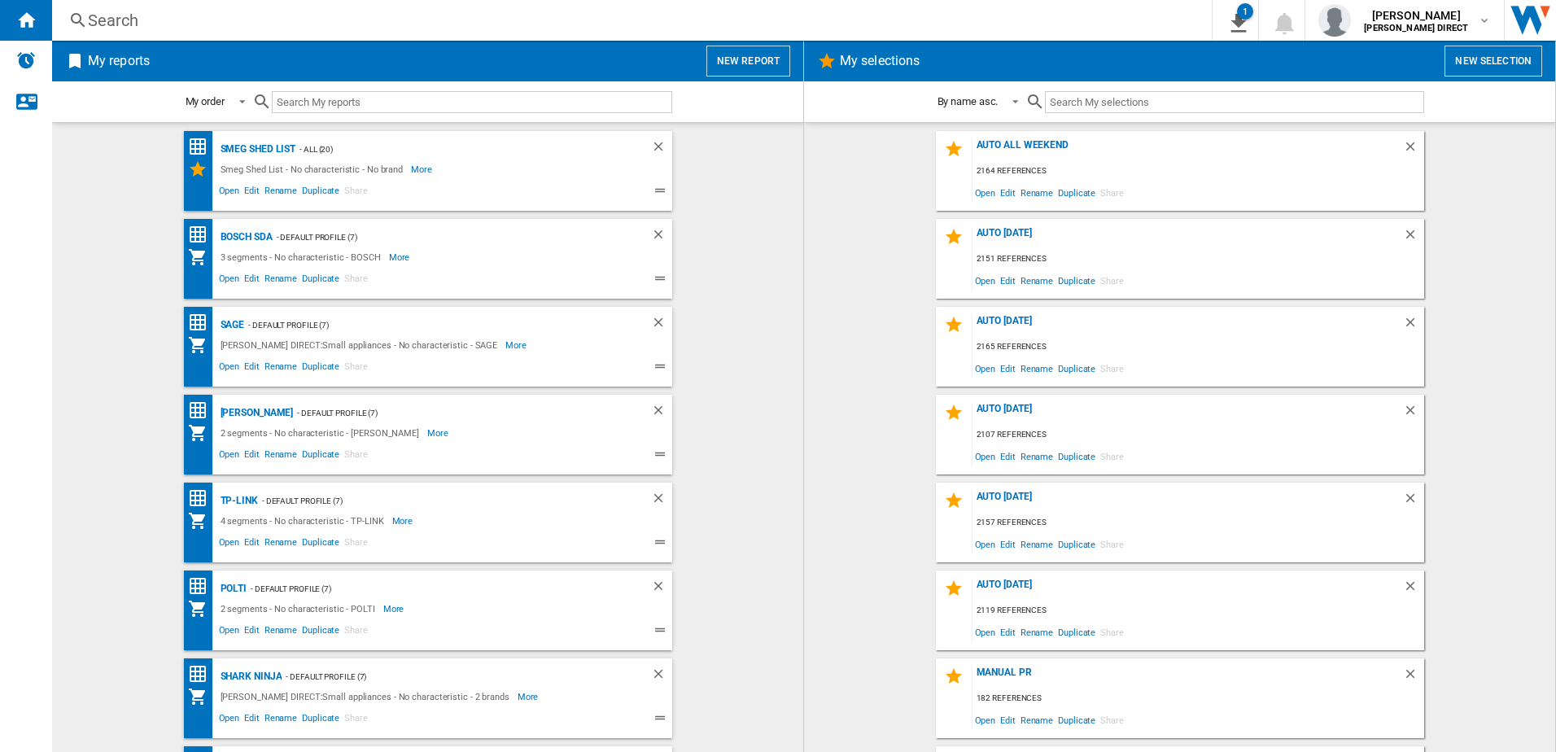 The height and width of the screenshot is (752, 1556). What do you see at coordinates (1198, 698) in the screenshot?
I see `div: 182 references` at bounding box center [1198, 698].